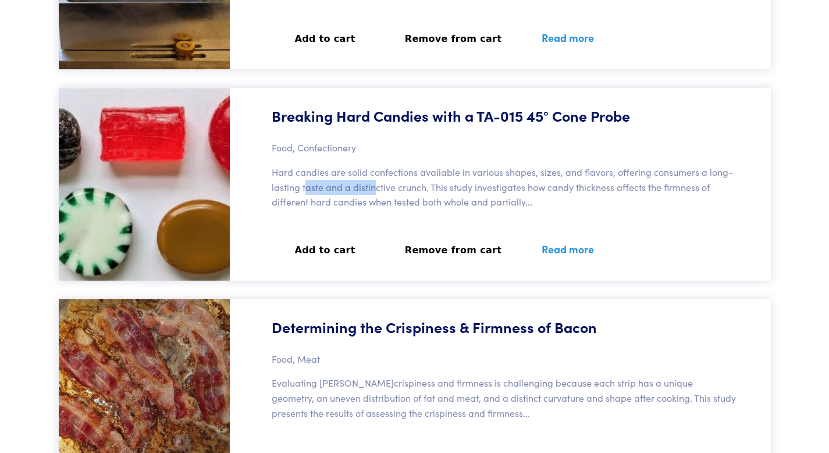  What do you see at coordinates (504, 187) in the screenshot?
I see `p: Hard candies are solid confections available in various shapes, sizes, and flavors, offering cons...` at bounding box center [504, 187].